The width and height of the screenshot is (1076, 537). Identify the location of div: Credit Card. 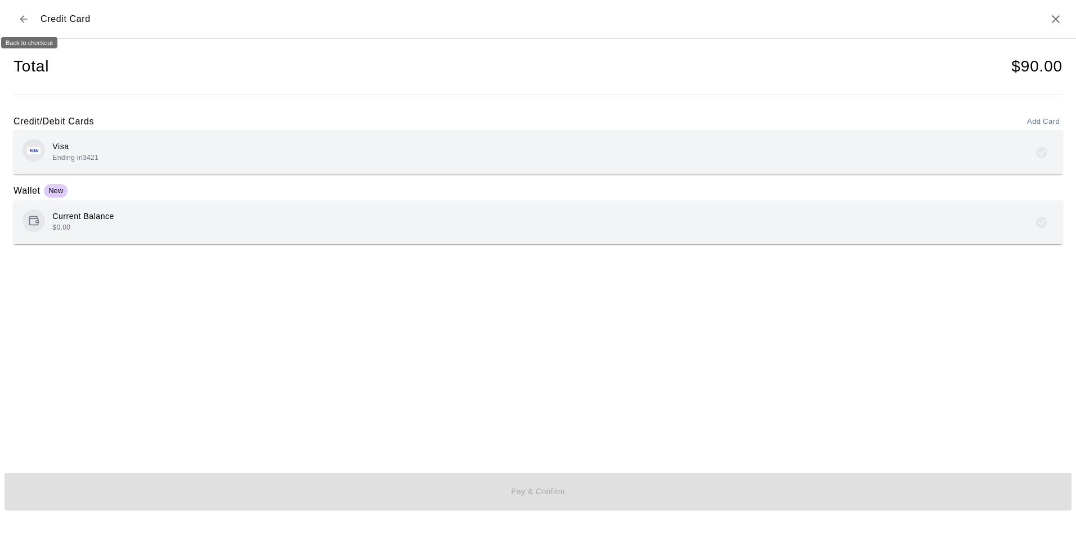
(52, 19).